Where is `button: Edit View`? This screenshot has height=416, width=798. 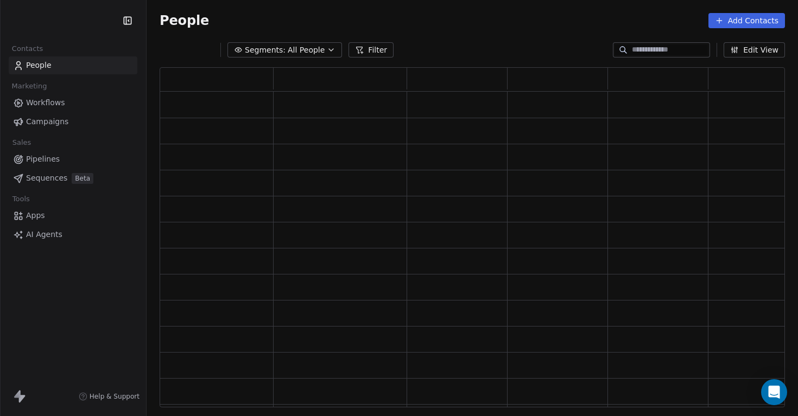 button: Edit View is located at coordinates (754, 50).